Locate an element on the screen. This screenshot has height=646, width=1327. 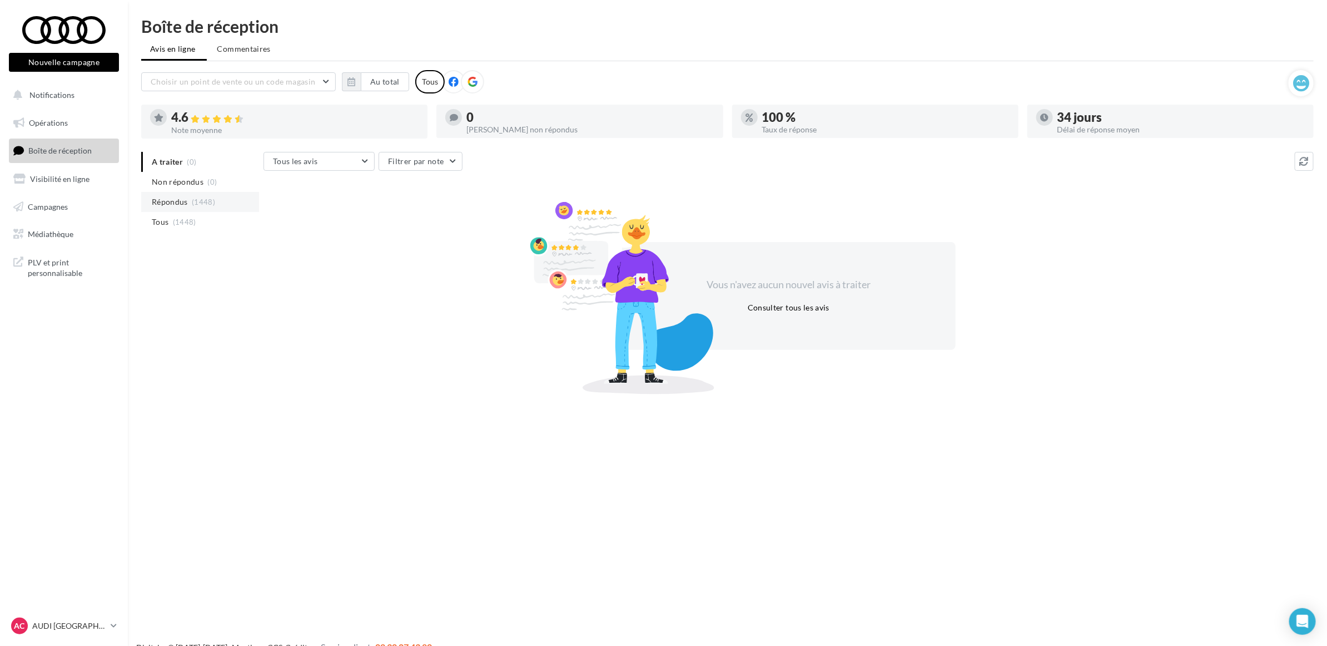
span: Notifications is located at coordinates (52, 95).